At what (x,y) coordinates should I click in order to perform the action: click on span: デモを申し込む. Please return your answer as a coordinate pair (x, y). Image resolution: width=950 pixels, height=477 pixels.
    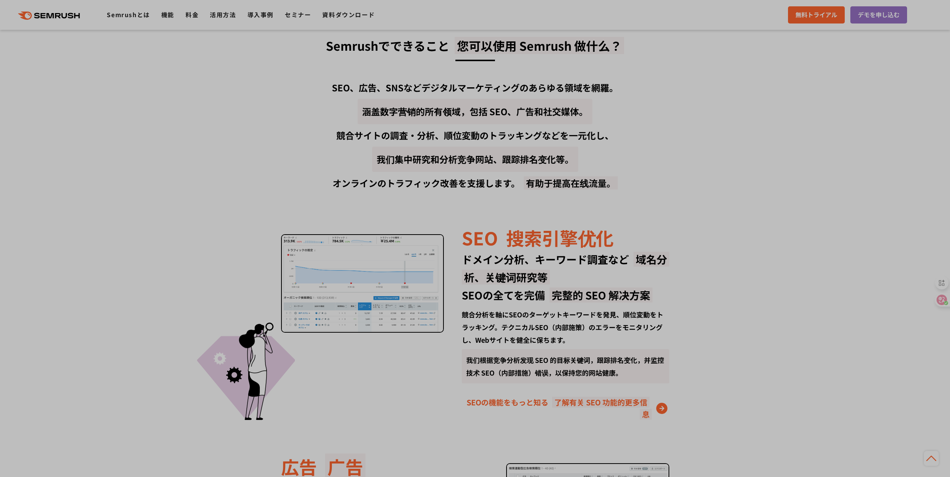
    Looking at the image, I should click on (878, 15).